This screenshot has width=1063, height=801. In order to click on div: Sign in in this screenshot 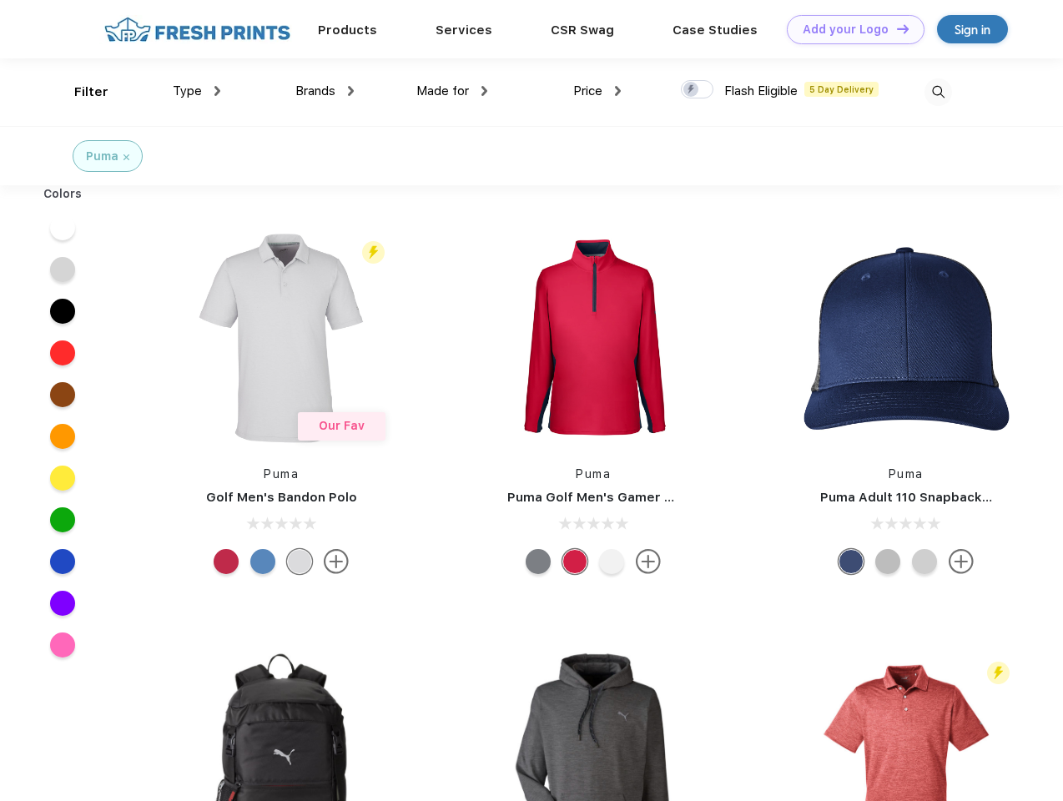, I will do `click(972, 29)`.